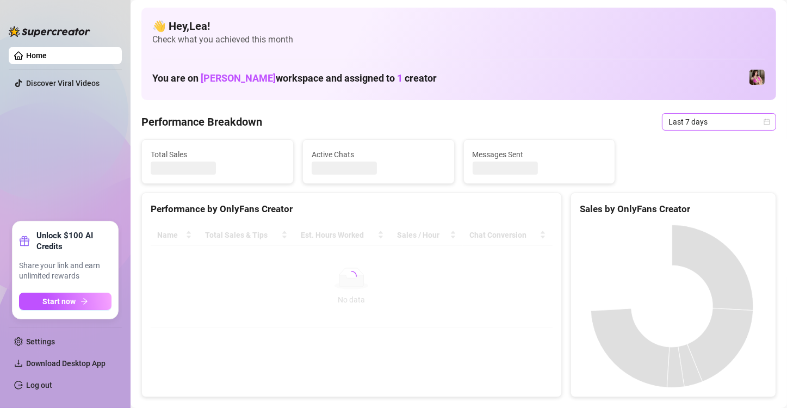  I want to click on h4: 👋 Hey, Lea !, so click(459, 26).